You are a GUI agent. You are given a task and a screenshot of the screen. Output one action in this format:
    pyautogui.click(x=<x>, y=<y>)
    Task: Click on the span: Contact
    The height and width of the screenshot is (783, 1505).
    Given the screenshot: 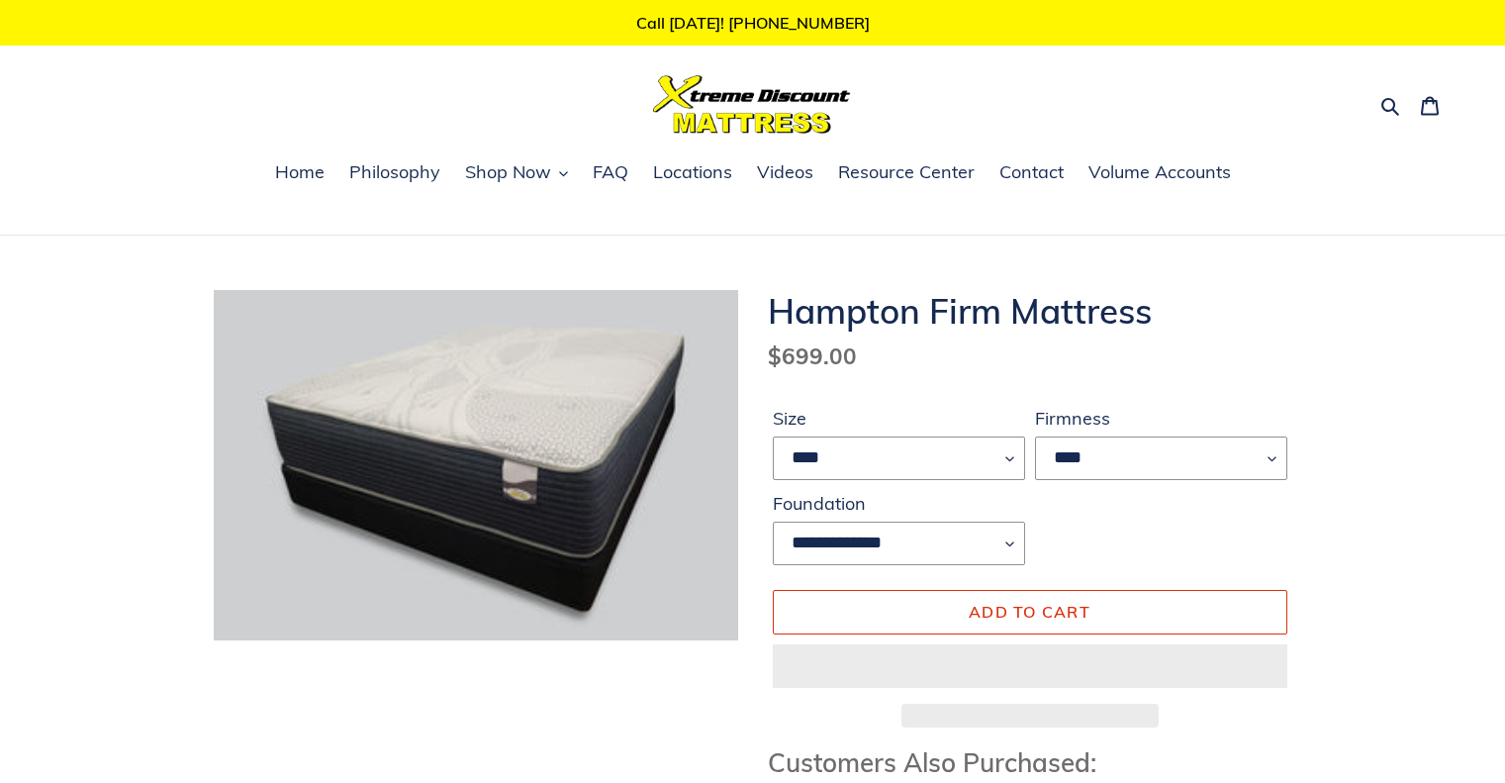 What is the action you would take?
    pyautogui.click(x=1031, y=172)
    